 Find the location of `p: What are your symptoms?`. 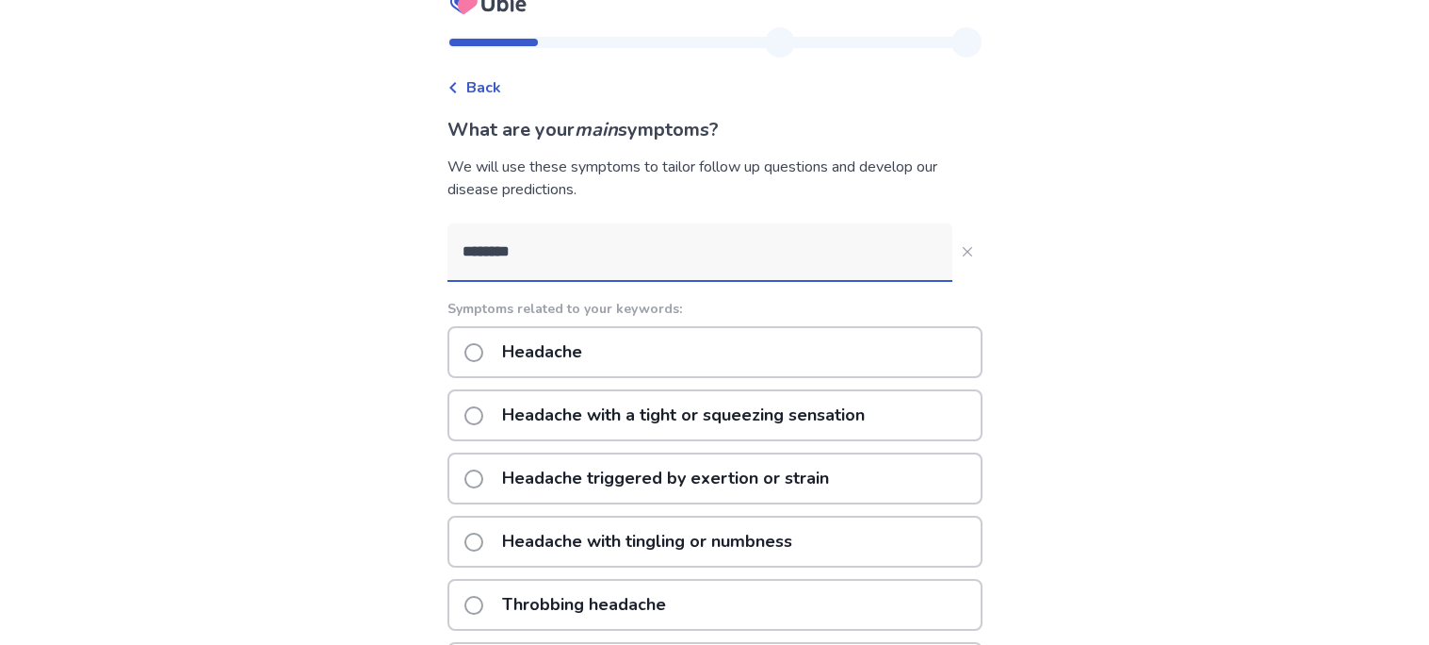

p: What are your symptoms? is located at coordinates (715, 130).